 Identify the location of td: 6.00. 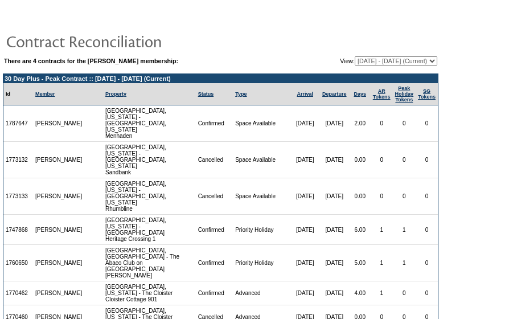
(360, 230).